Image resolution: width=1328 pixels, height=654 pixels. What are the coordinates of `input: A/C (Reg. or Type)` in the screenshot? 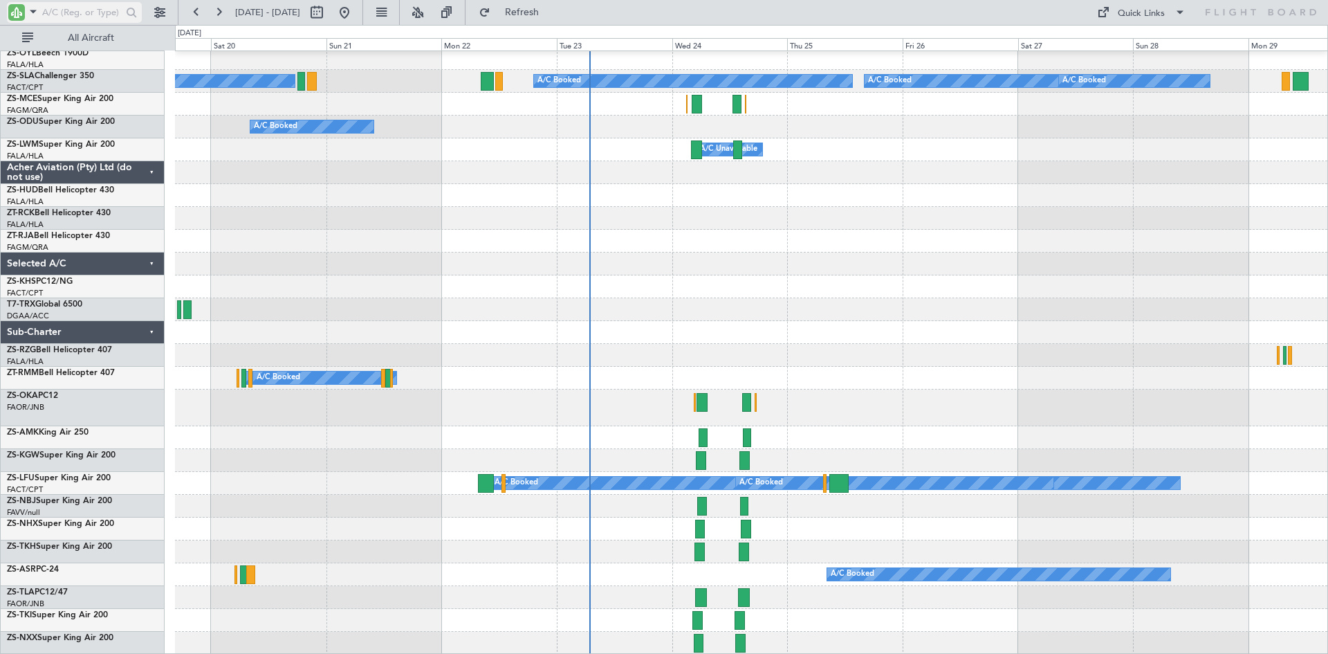 It's located at (82, 12).